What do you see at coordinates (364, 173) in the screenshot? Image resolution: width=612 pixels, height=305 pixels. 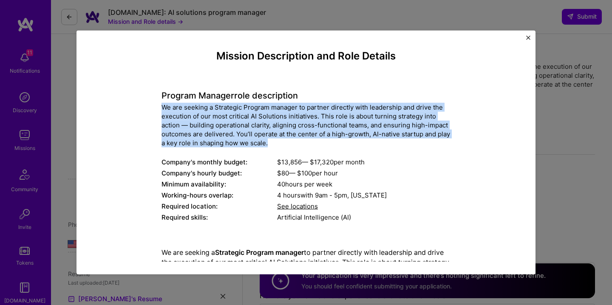 I see `div: $ 80 — $ 100 per hour` at bounding box center [364, 173].